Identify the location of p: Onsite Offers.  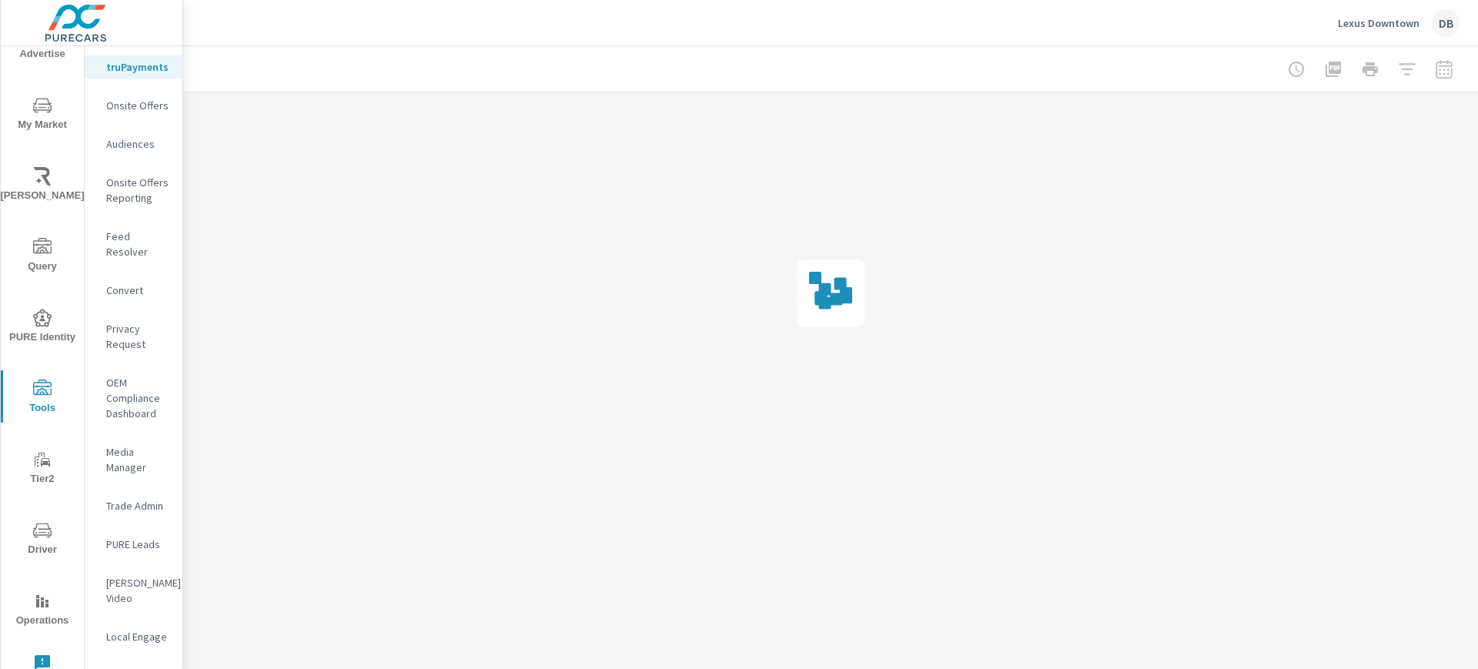
(138, 105).